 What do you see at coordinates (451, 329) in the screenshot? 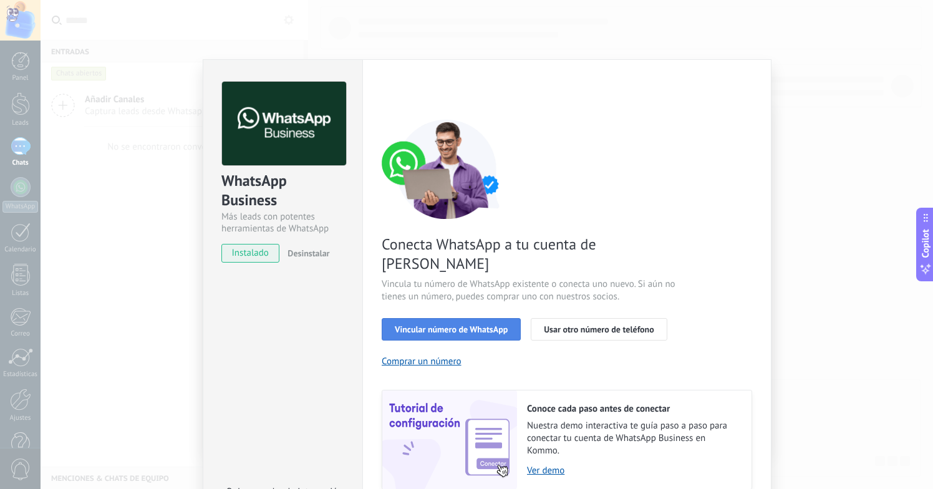
I see `span: Vincular número de WhatsApp` at bounding box center [451, 329].